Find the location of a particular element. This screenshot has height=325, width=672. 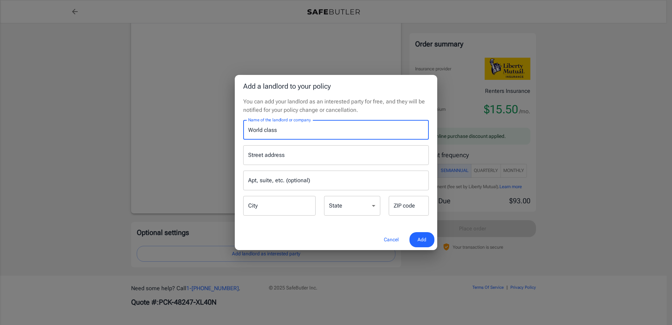

label: Name of the landlord or company is located at coordinates (279, 119).